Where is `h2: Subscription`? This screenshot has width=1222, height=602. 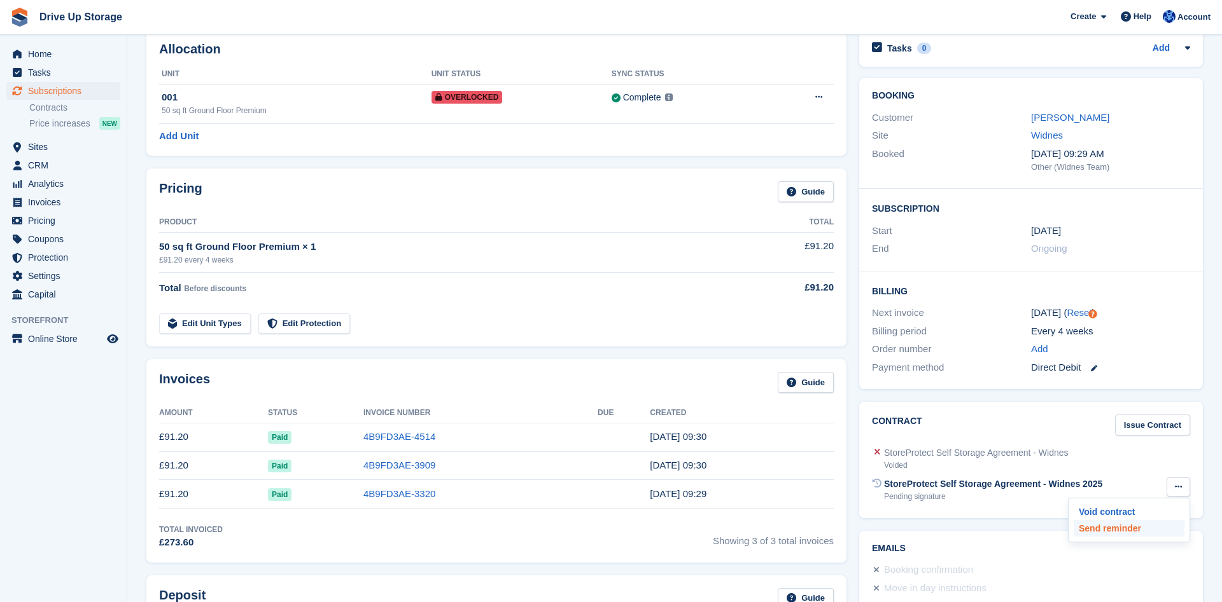
h2: Subscription is located at coordinates (1031, 208).